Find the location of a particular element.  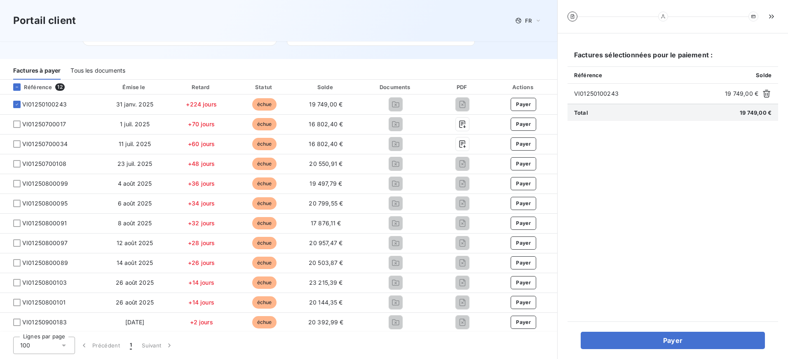

div: Référence is located at coordinates (29, 87).